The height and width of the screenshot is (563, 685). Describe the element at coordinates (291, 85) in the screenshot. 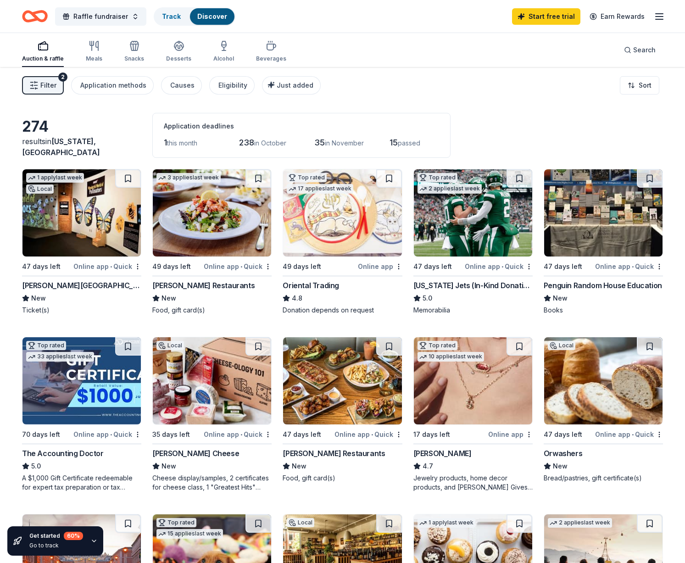

I see `button: Just added` at that location.